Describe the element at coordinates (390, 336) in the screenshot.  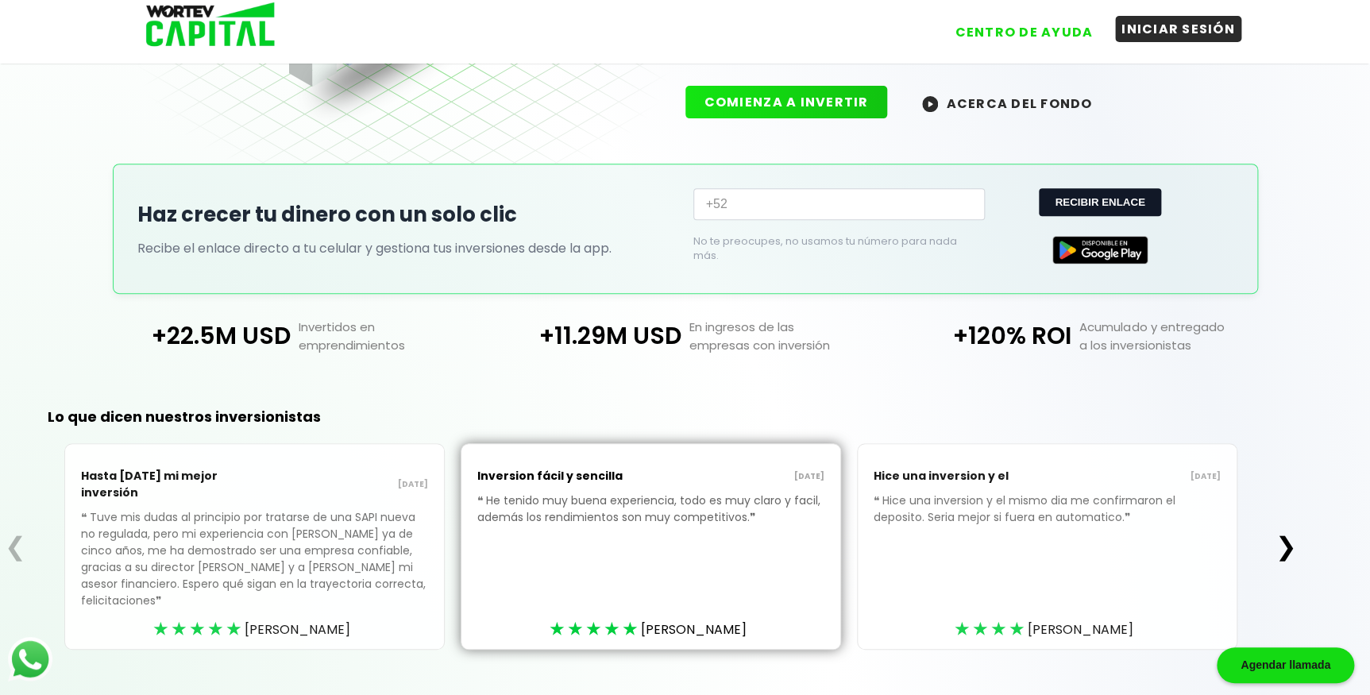
I see `p: Invertidos en emprendimientos` at that location.